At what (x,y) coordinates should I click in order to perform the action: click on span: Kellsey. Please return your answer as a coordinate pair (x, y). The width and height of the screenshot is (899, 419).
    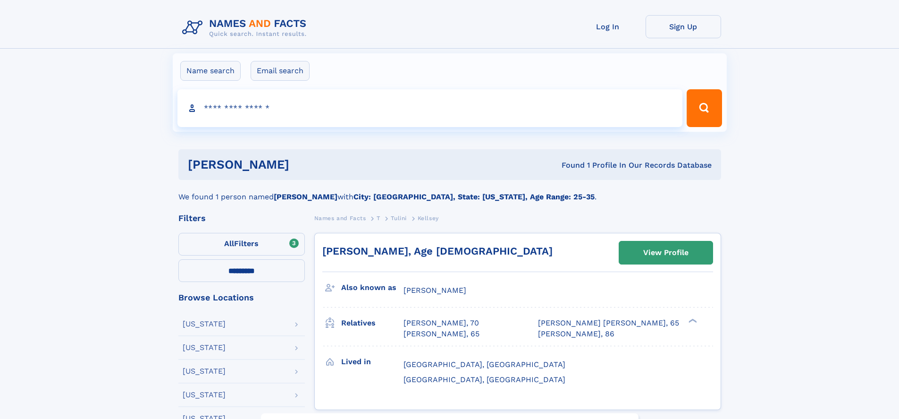
    Looking at the image, I should click on (428, 218).